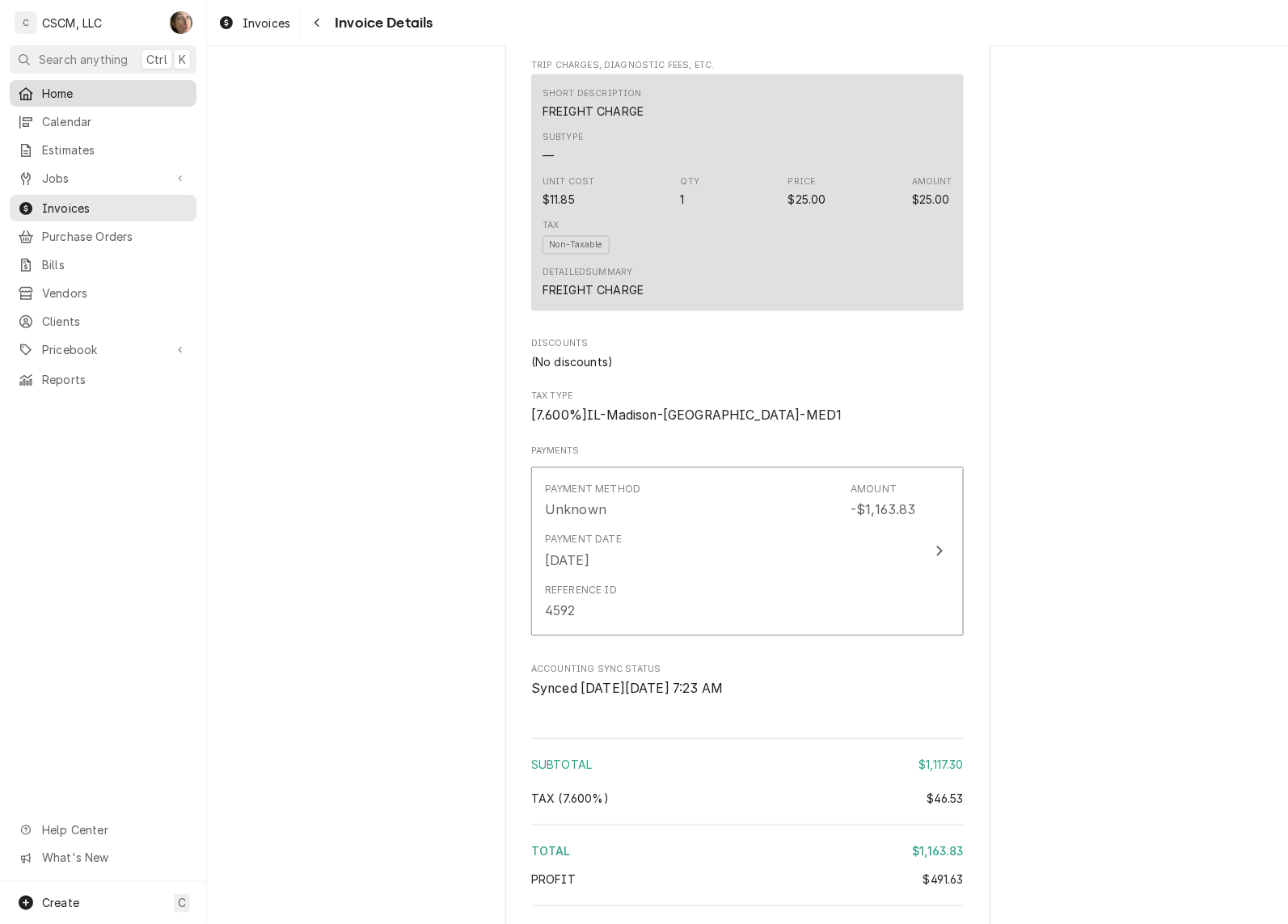  I want to click on span: Calendar, so click(115, 121).